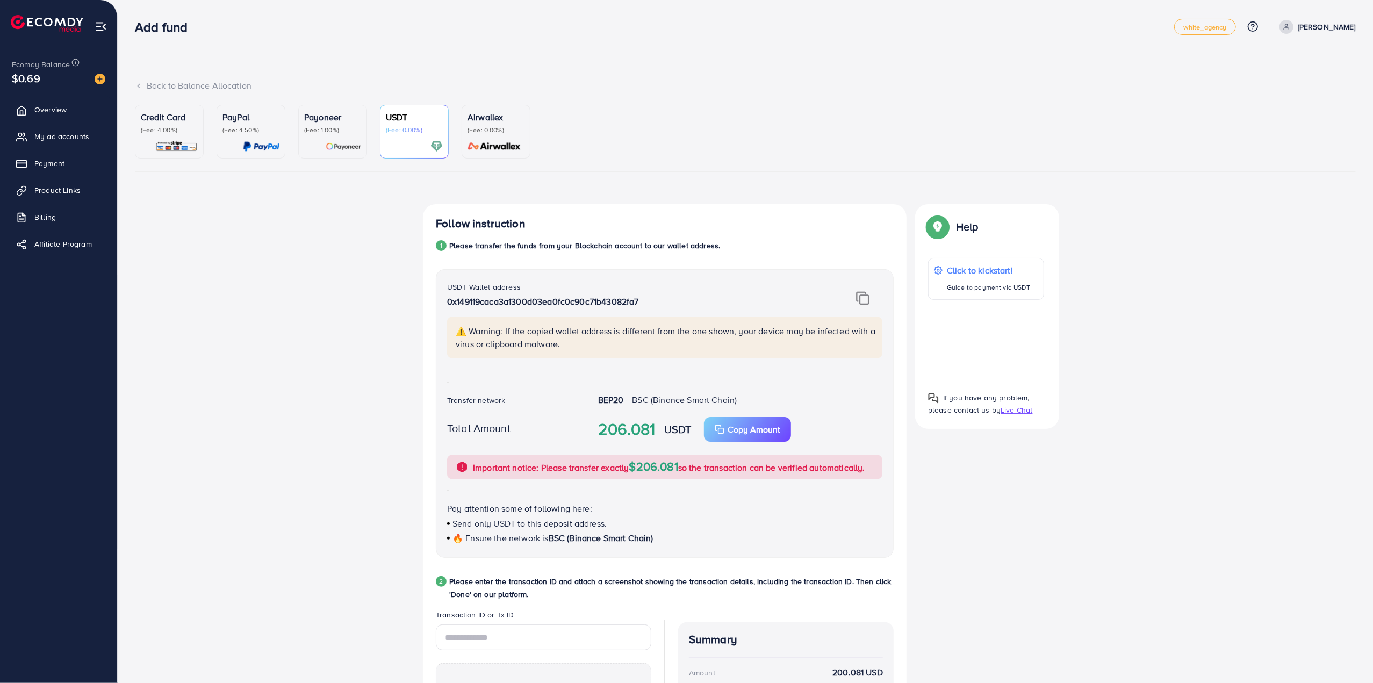 This screenshot has height=683, width=1373. I want to click on strong: 200.081 USD, so click(858, 672).